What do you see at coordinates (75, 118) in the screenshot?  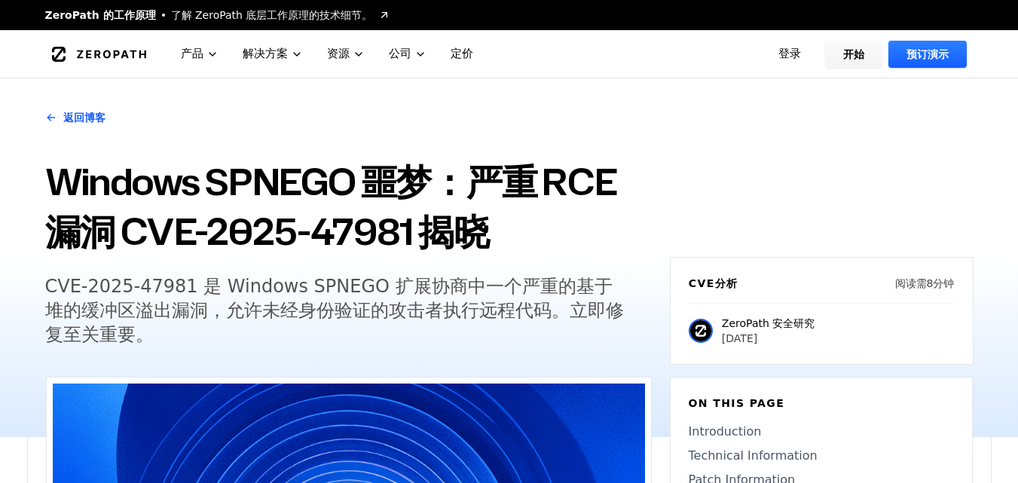 I see `a: 返回博客` at bounding box center [75, 118].